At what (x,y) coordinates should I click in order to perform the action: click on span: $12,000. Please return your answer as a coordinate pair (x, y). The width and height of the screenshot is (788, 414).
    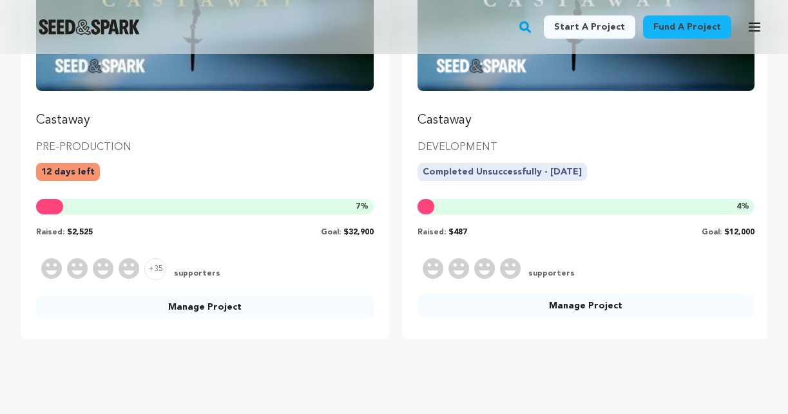
    Looking at the image, I should click on (739, 233).